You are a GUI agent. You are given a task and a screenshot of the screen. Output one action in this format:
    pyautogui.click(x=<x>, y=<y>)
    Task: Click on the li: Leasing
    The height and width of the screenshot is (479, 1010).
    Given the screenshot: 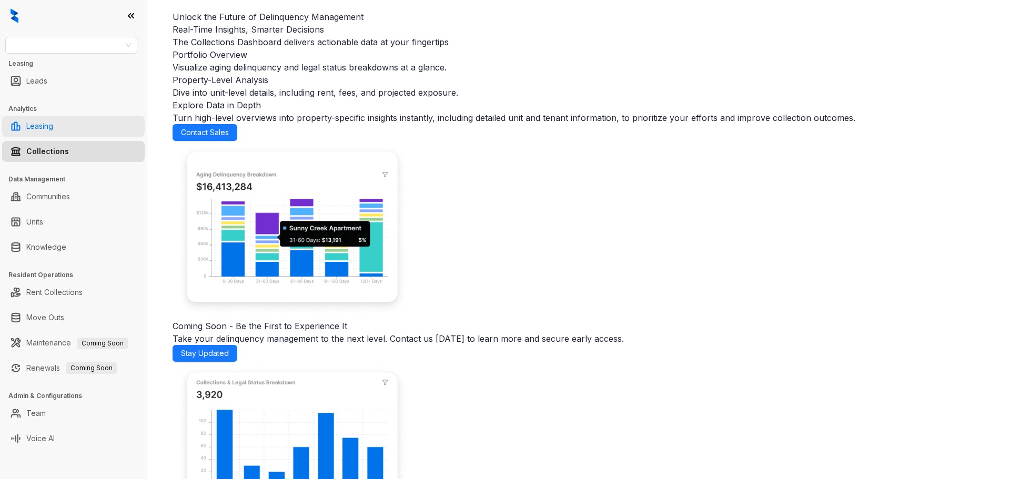 What is the action you would take?
    pyautogui.click(x=73, y=126)
    